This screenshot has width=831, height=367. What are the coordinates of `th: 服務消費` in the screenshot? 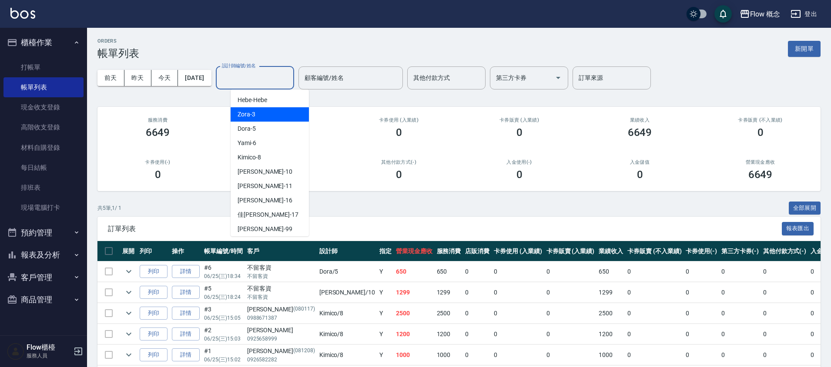 It's located at (449, 251).